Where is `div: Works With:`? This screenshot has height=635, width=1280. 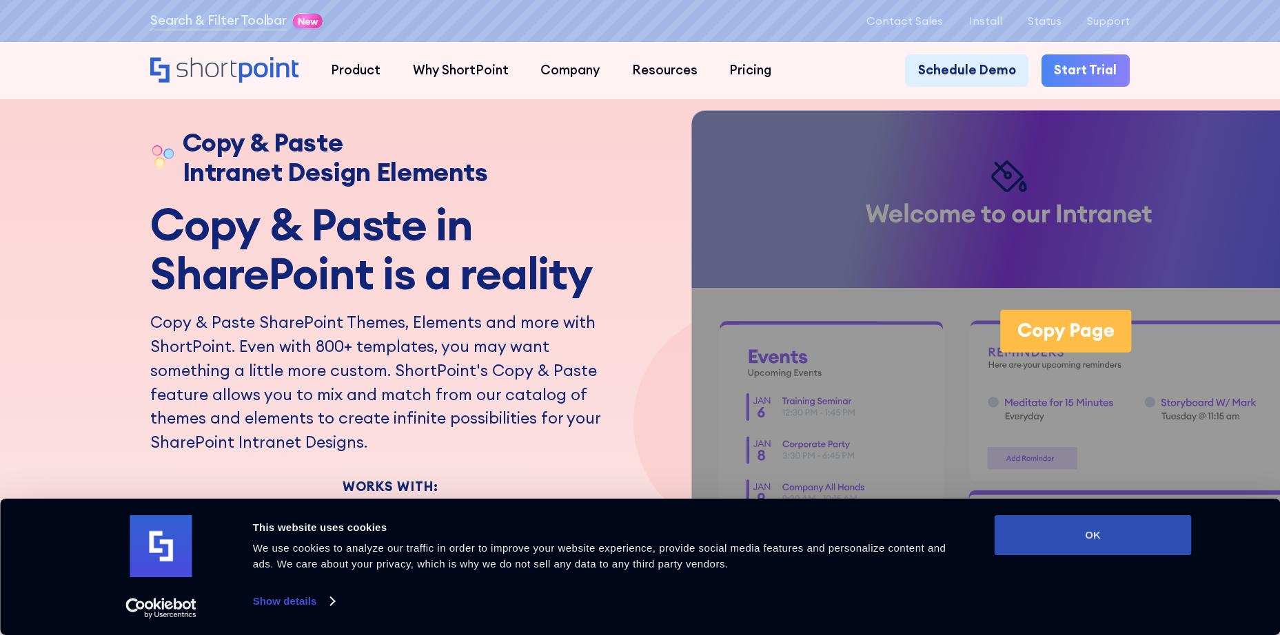
div: Works With: is located at coordinates (390, 486).